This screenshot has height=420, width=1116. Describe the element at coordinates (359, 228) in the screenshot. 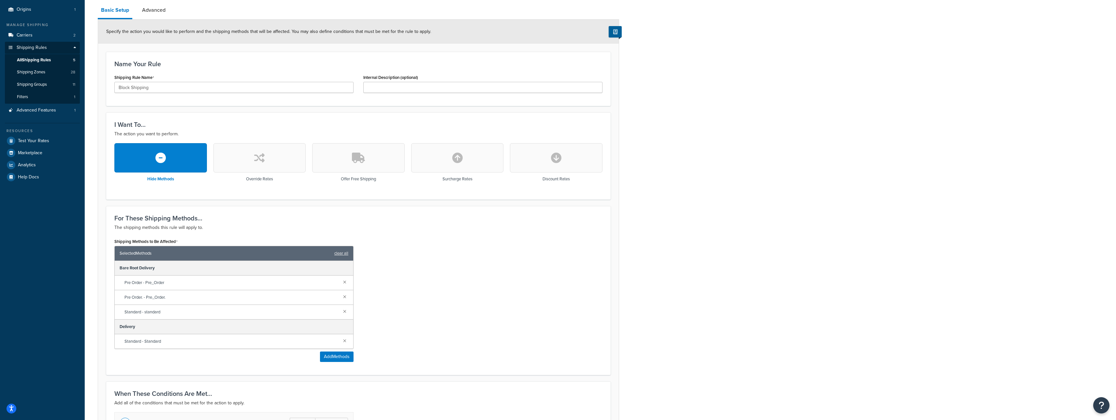

I see `p: The shipping methods this rule will apply to.` at that location.